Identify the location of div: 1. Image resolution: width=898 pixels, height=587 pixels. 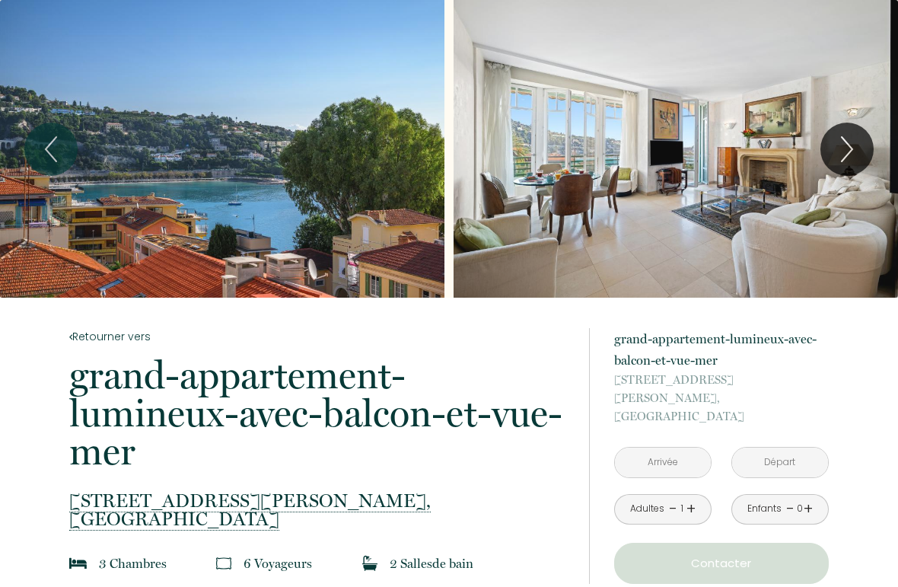
(682, 508).